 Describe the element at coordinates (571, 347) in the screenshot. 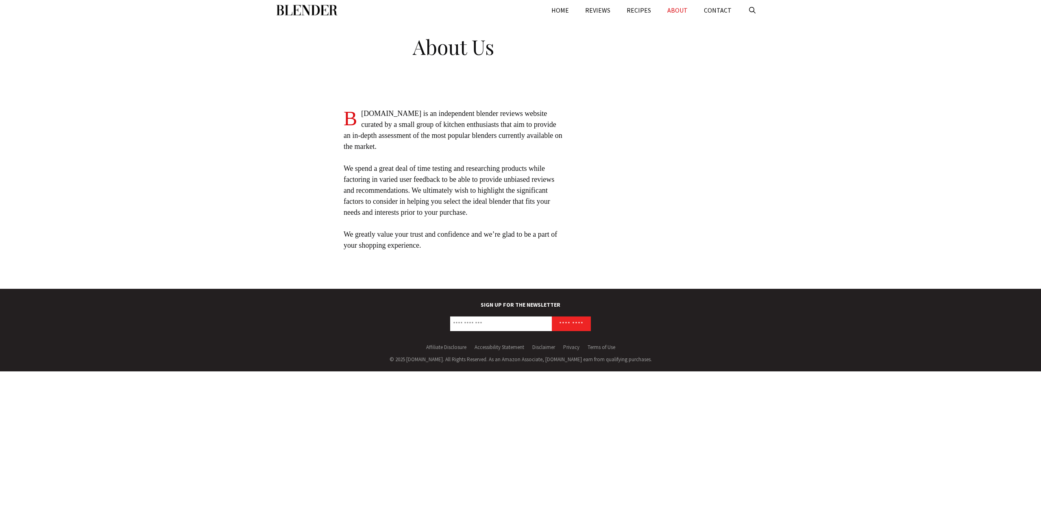

I see `a: Privacy` at that location.